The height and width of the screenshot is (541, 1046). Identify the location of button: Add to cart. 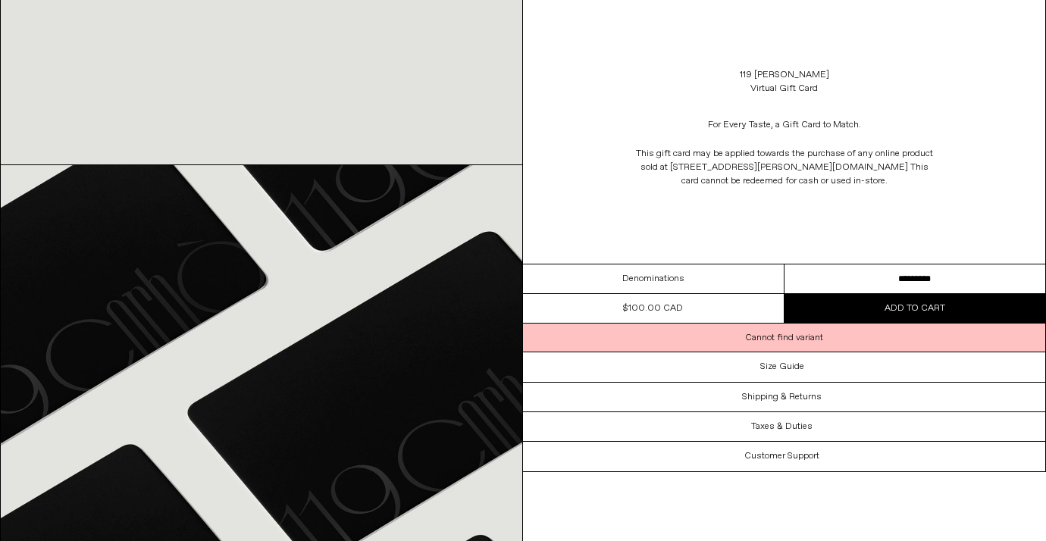
(915, 308).